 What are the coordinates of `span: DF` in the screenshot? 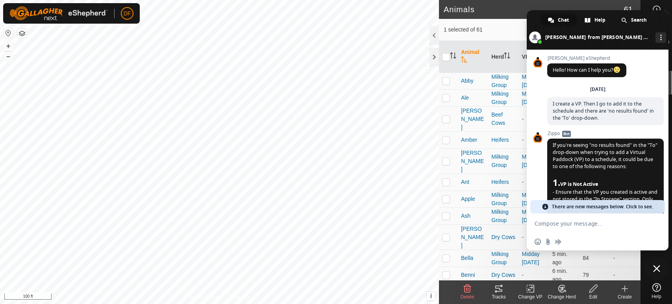 It's located at (127, 13).